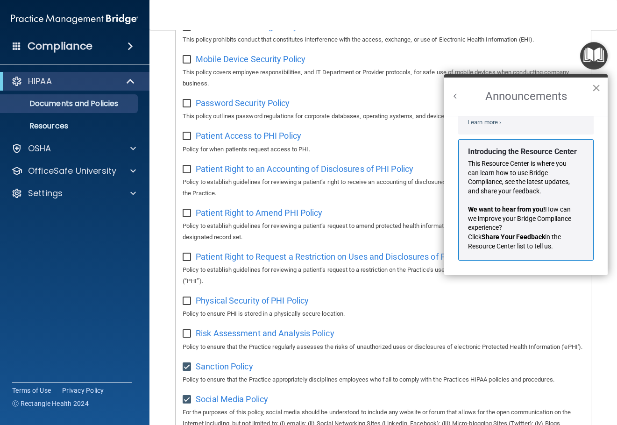  Describe the element at coordinates (383, 380) in the screenshot. I see `p: Policy to ensure that the Practice appropriately disciplines employees who fail to comply with th...` at that location.